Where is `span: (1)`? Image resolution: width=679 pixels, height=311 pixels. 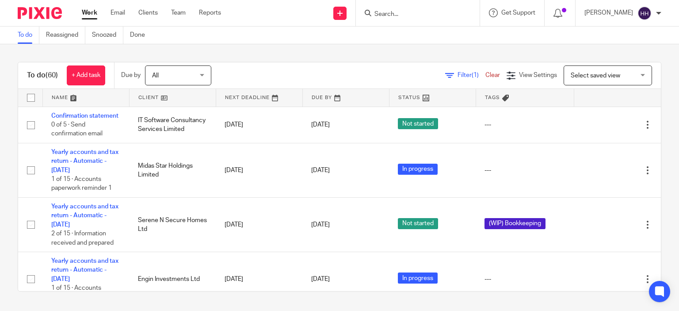
span: (1) is located at coordinates (475, 75).